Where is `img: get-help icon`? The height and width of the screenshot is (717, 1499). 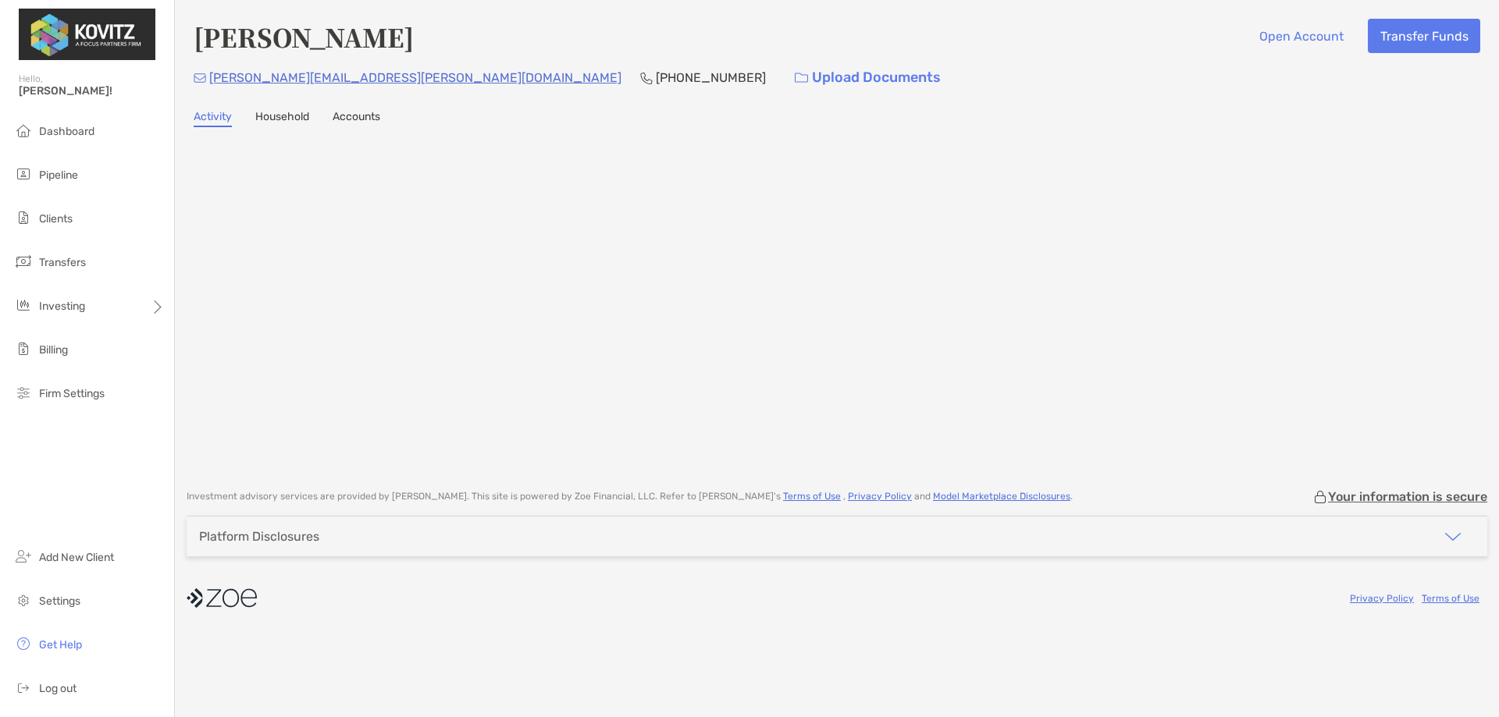
img: get-help icon is located at coordinates (23, 644).